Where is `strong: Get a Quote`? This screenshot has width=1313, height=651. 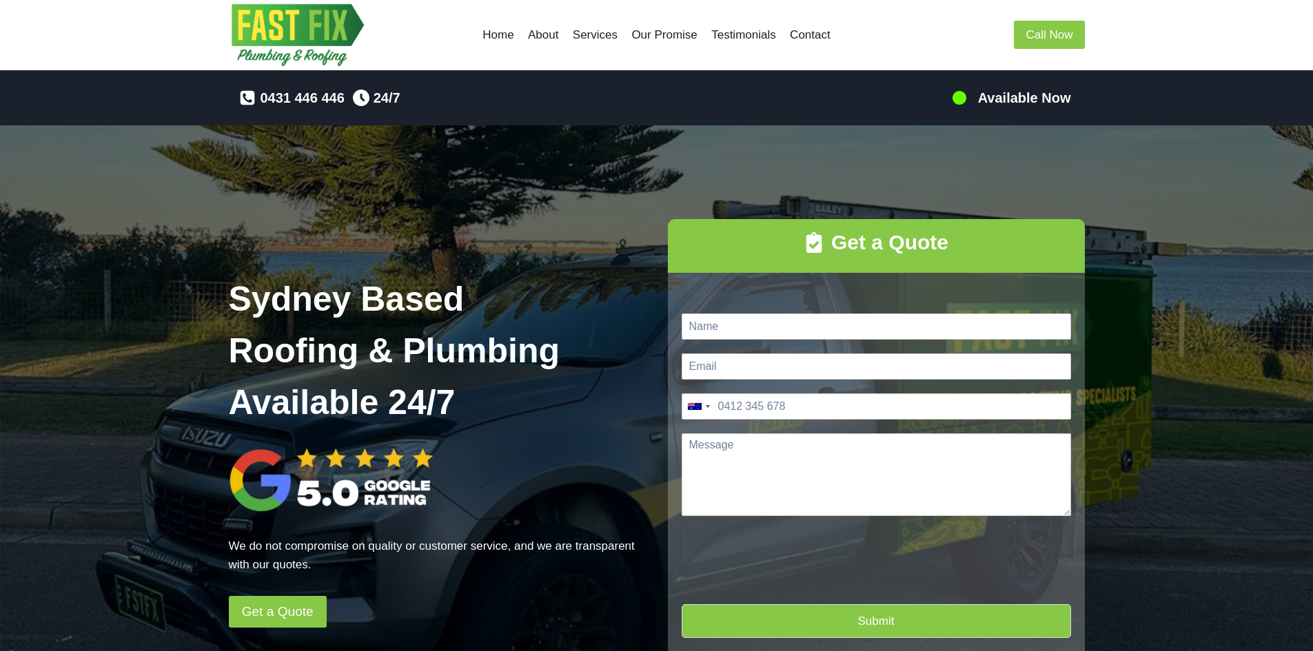 strong: Get a Quote is located at coordinates (890, 242).